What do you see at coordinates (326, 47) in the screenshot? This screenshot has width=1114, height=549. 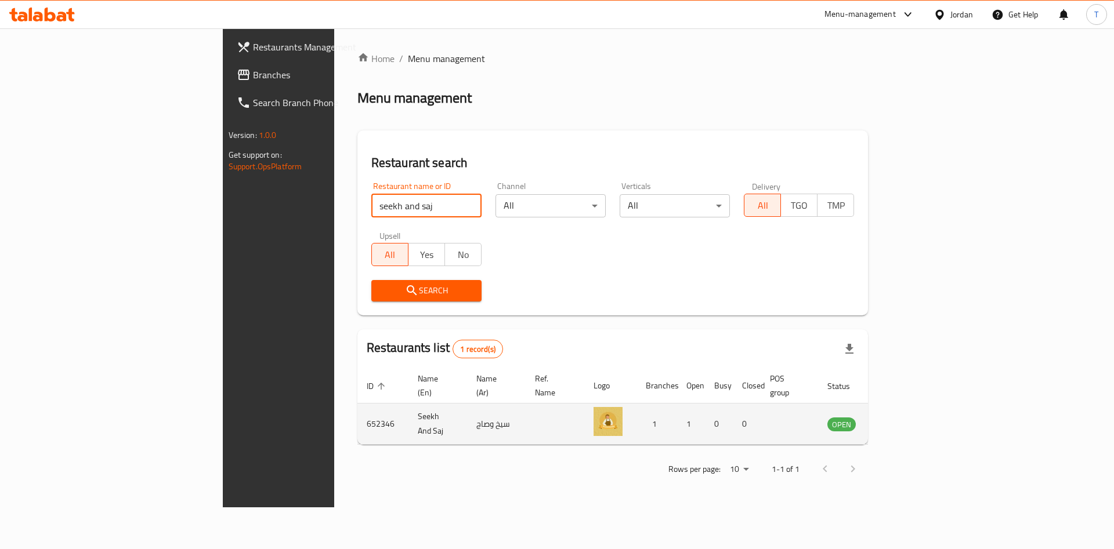 I see `span: Restaurants Management` at bounding box center [326, 47].